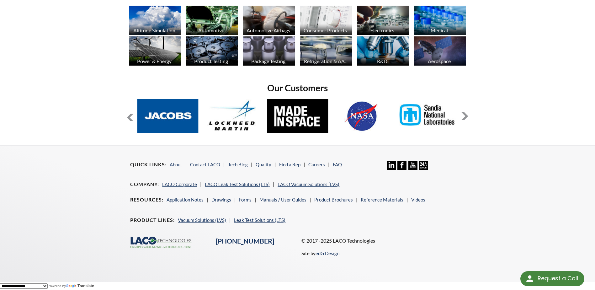 Image resolution: width=595 pixels, height=290 pixels. Describe the element at coordinates (382, 61) in the screenshot. I see `div: R&D` at that location.